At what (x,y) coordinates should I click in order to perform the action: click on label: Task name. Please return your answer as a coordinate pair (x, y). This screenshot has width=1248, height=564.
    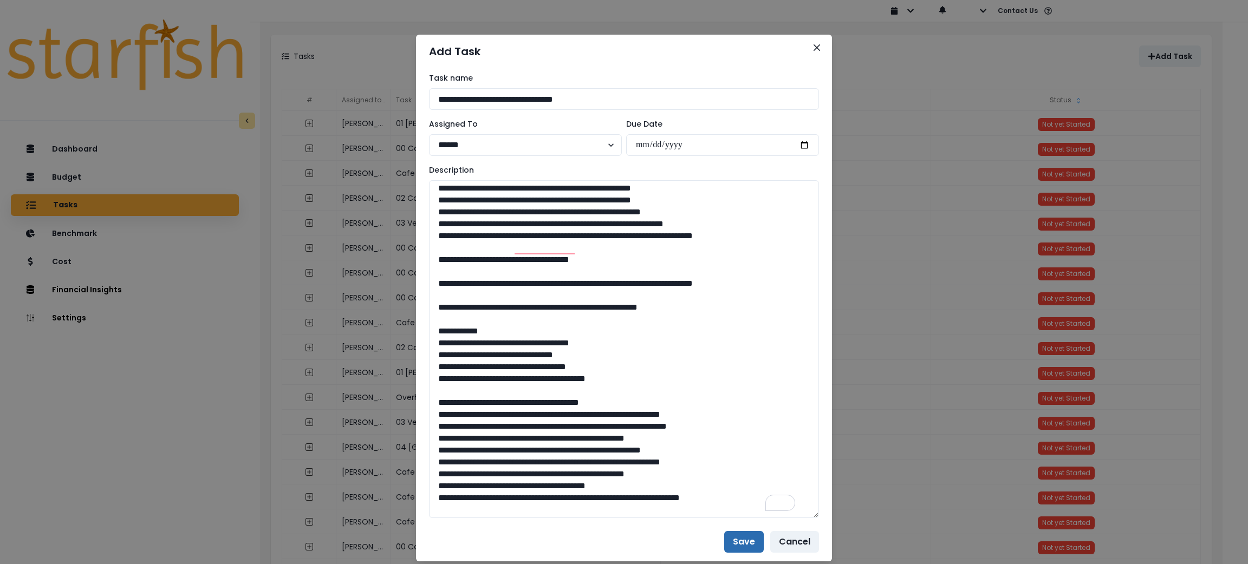
    Looking at the image, I should click on (621, 78).